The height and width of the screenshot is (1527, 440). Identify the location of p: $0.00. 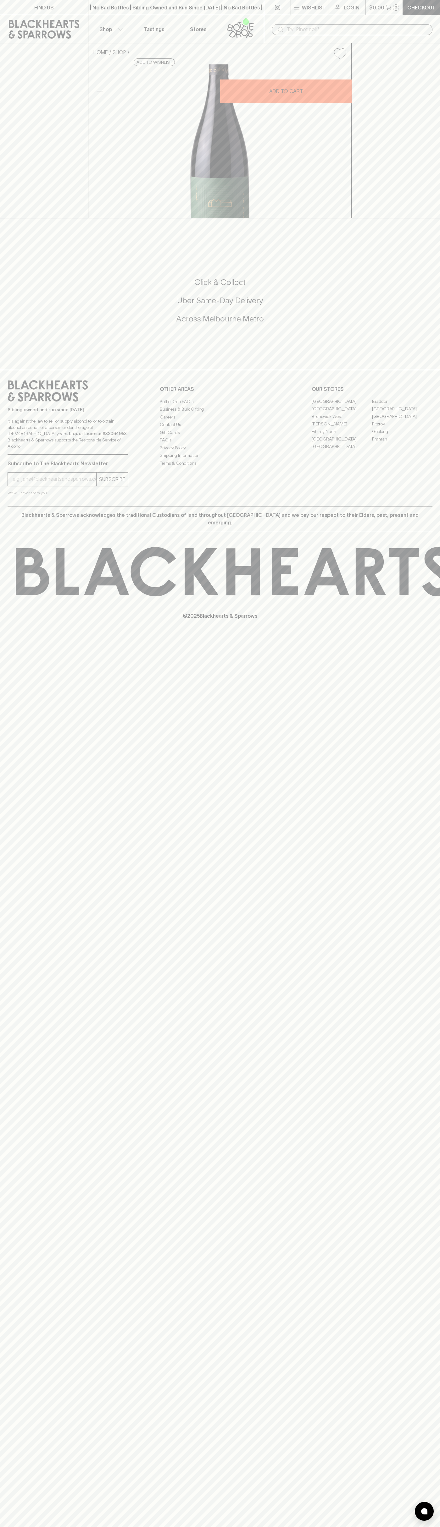
(376, 8).